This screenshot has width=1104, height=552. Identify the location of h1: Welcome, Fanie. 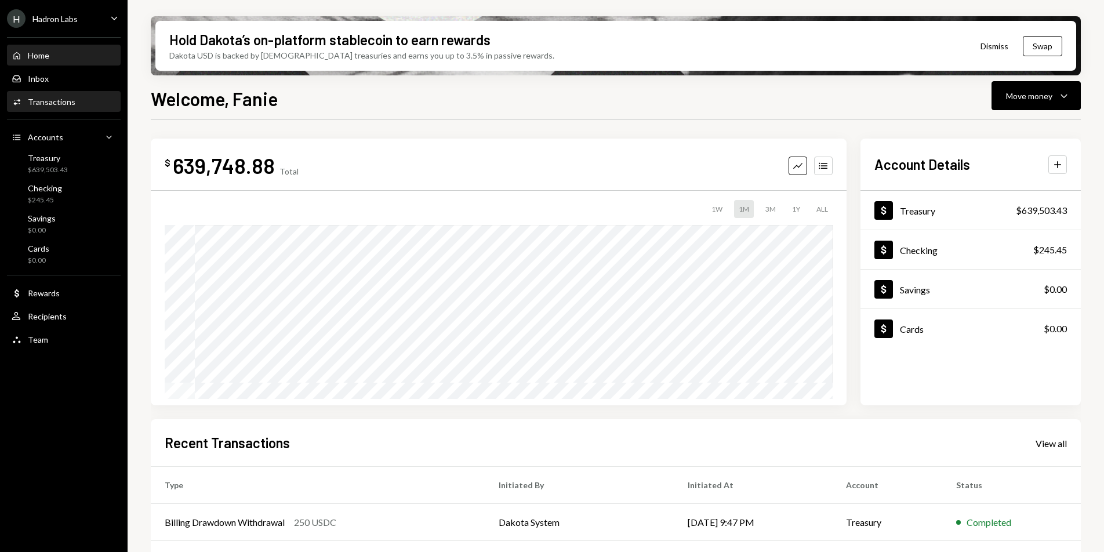
(214, 99).